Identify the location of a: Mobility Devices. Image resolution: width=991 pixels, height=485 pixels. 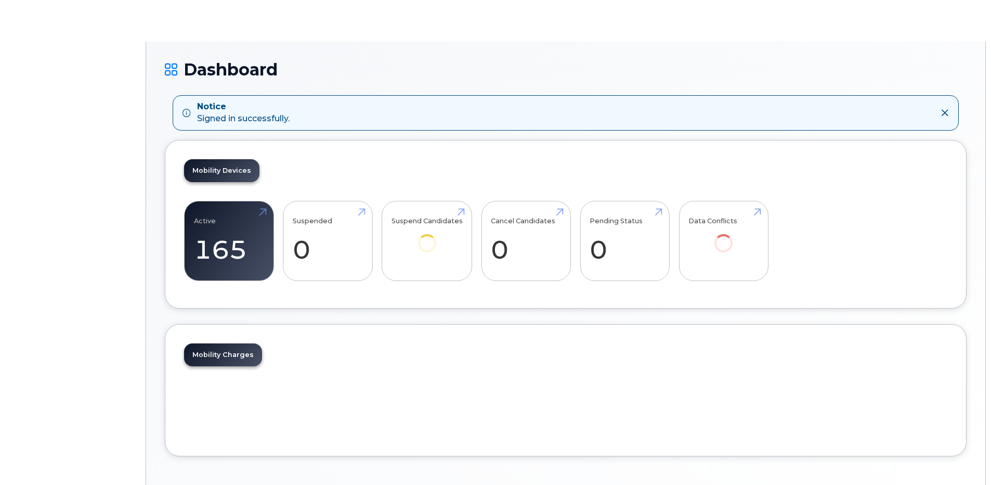
(222, 171).